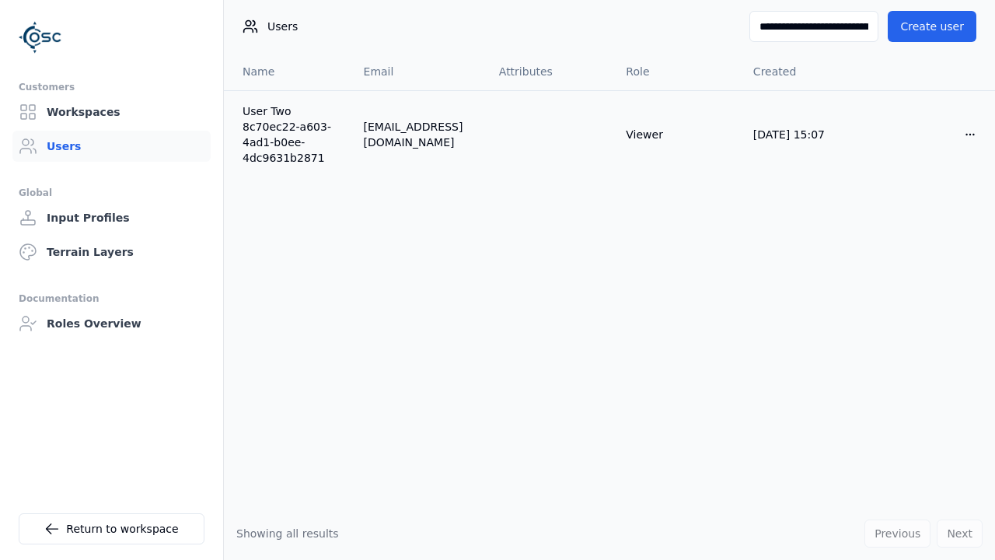 Image resolution: width=995 pixels, height=560 pixels. I want to click on div: Viewer, so click(677, 134).